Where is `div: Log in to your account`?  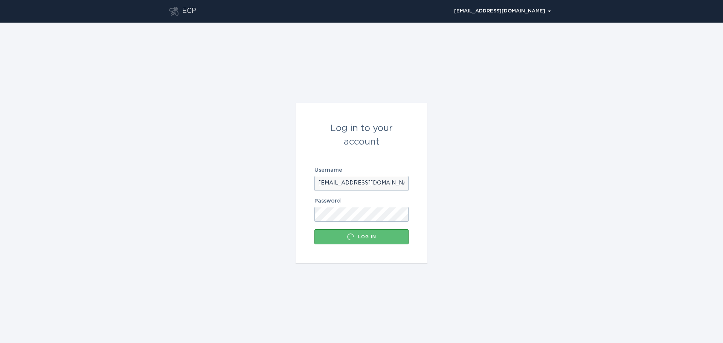
div: Log in to your account is located at coordinates (362, 135).